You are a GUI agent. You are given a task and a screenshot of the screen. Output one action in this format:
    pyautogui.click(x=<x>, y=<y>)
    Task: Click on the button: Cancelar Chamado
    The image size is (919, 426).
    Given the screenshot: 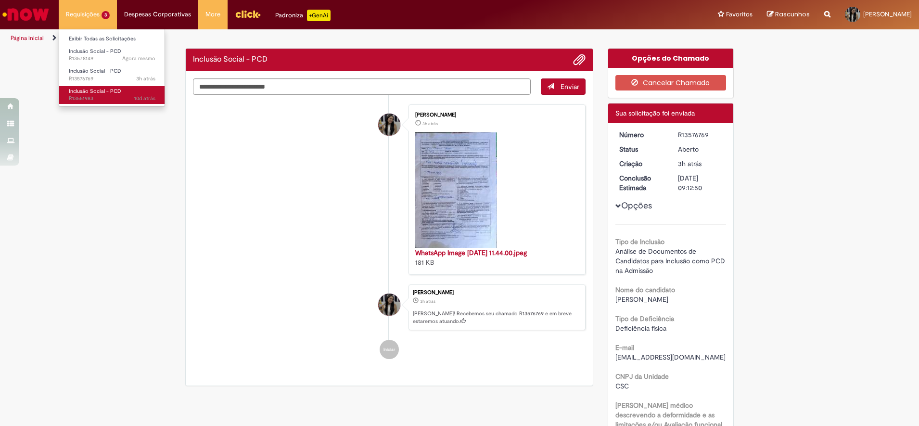 What is the action you would take?
    pyautogui.click(x=671, y=83)
    